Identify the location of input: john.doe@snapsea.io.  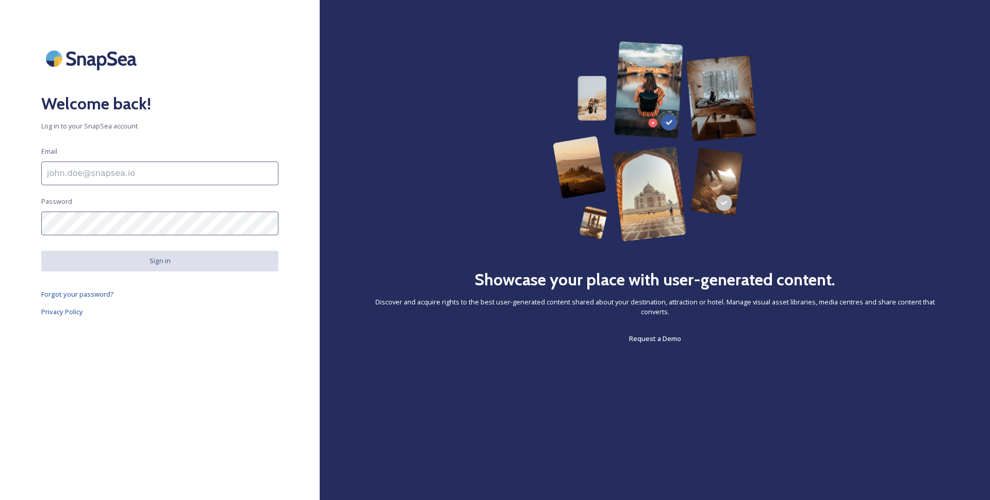
(160, 173).